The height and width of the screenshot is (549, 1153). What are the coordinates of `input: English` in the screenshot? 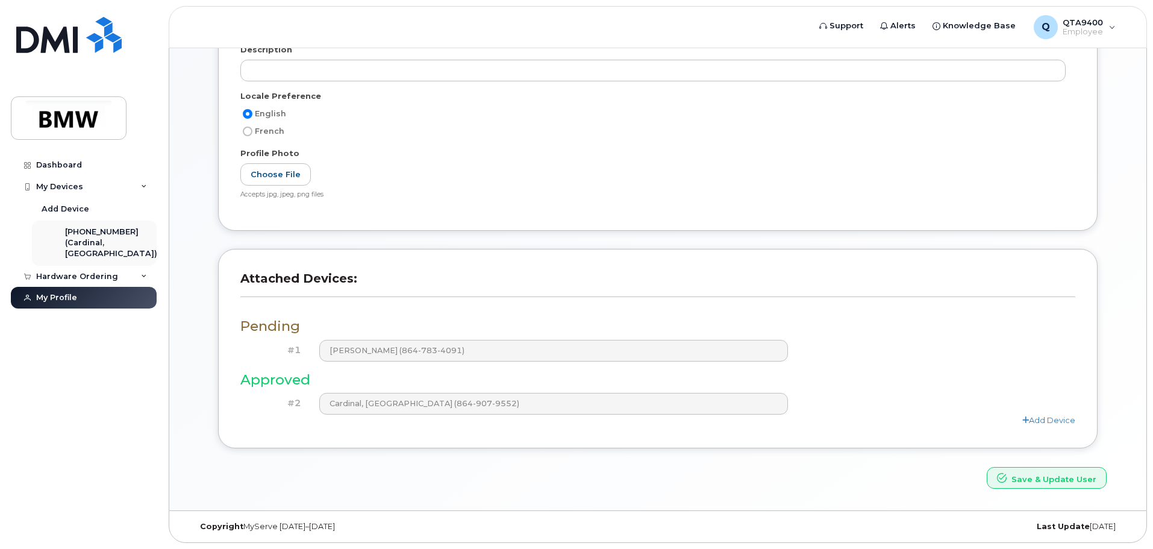 It's located at (248, 114).